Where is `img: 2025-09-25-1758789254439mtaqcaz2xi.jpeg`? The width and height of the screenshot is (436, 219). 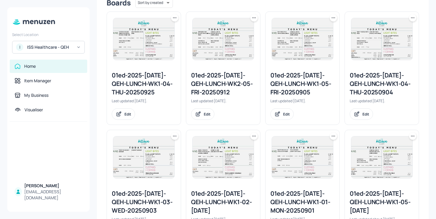 img: 2025-09-25-1758789254439mtaqcaz2xi.jpeg is located at coordinates (144, 39).